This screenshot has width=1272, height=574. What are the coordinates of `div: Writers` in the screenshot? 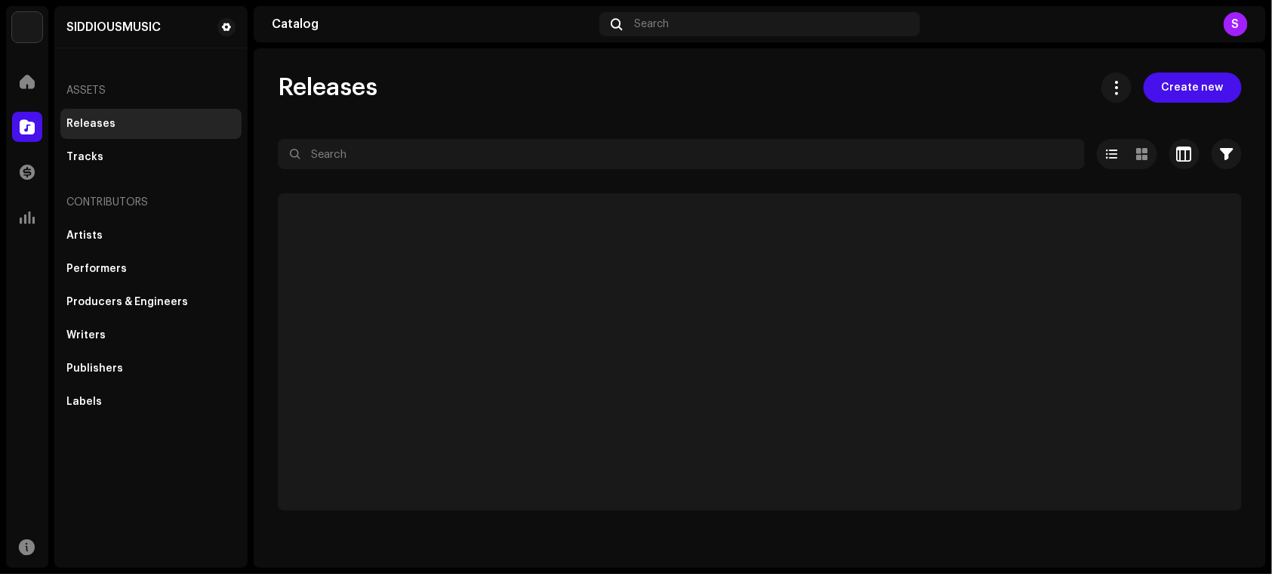 It's located at (86, 335).